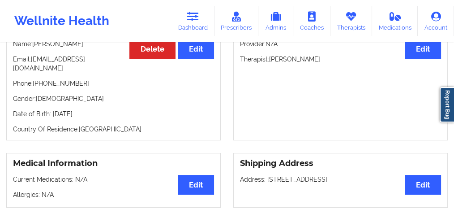  I want to click on a: Therapists, so click(351, 21).